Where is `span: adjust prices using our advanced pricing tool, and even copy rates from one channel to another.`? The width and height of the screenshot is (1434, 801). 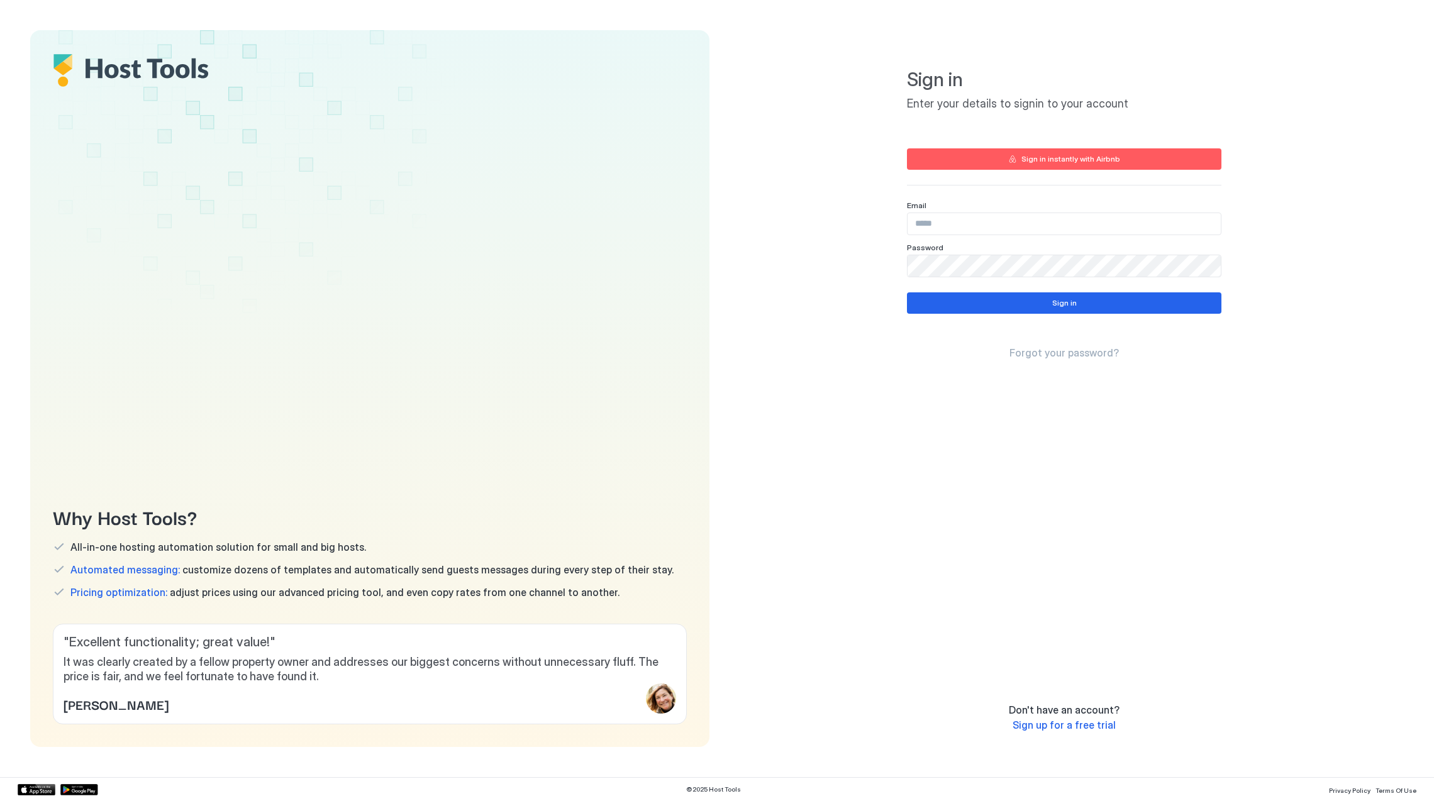
span: adjust prices using our advanced pricing tool, and even copy rates from one channel to another. is located at coordinates (345, 592).